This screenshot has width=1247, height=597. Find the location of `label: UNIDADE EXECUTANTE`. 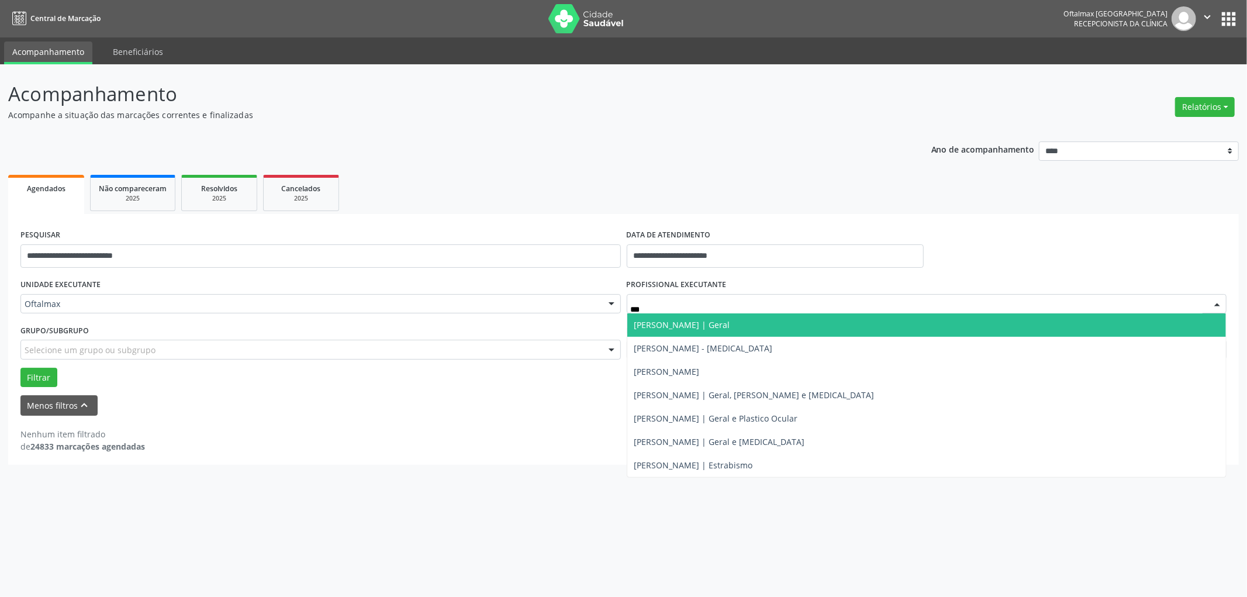

label: UNIDADE EXECUTANTE is located at coordinates (60, 285).